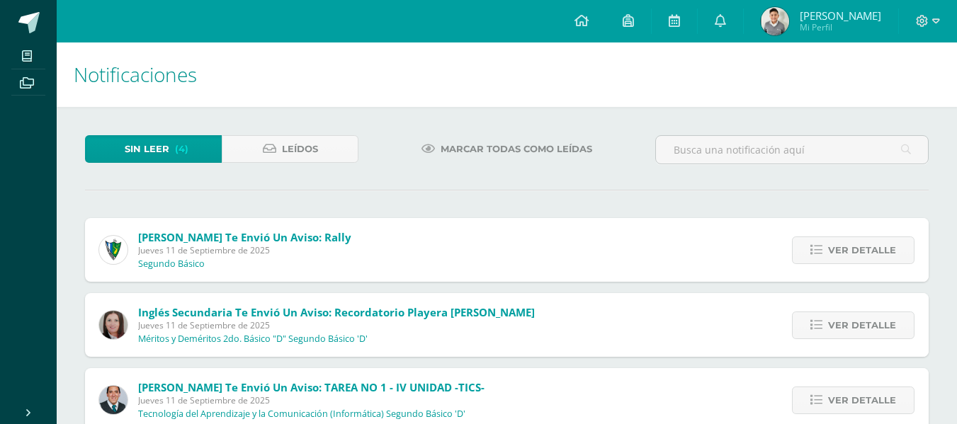 This screenshot has height=424, width=957. What do you see at coordinates (840, 27) in the screenshot?
I see `span: Mi Perfil` at bounding box center [840, 27].